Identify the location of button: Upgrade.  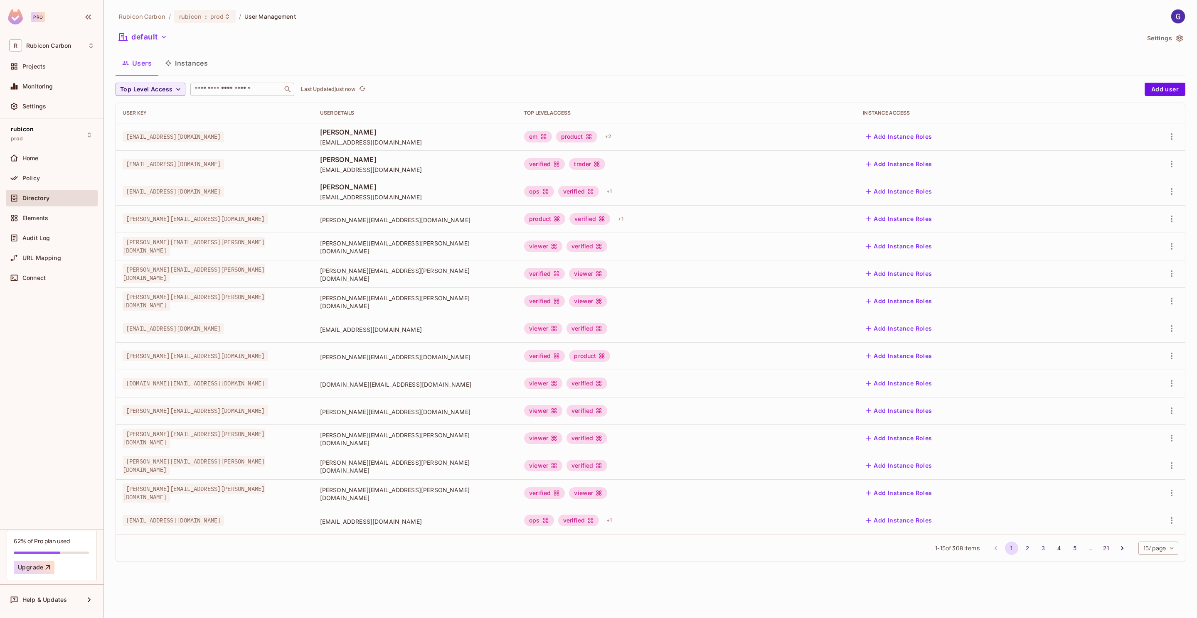
(34, 568).